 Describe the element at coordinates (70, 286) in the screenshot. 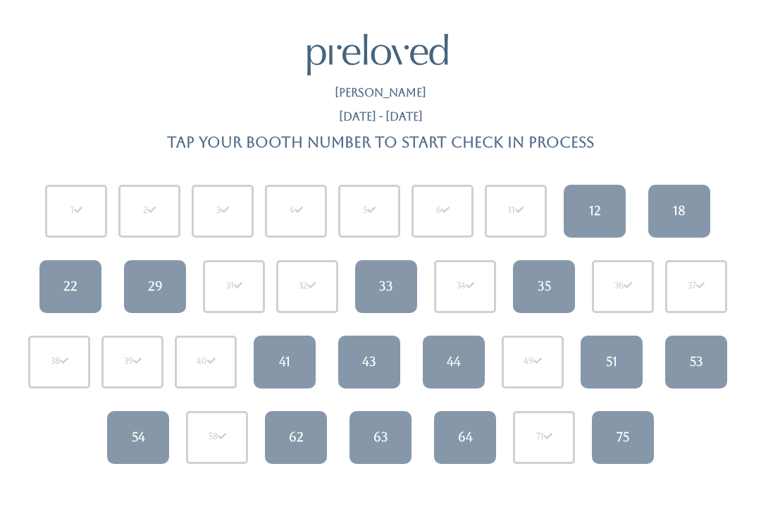

I see `a: 22` at that location.